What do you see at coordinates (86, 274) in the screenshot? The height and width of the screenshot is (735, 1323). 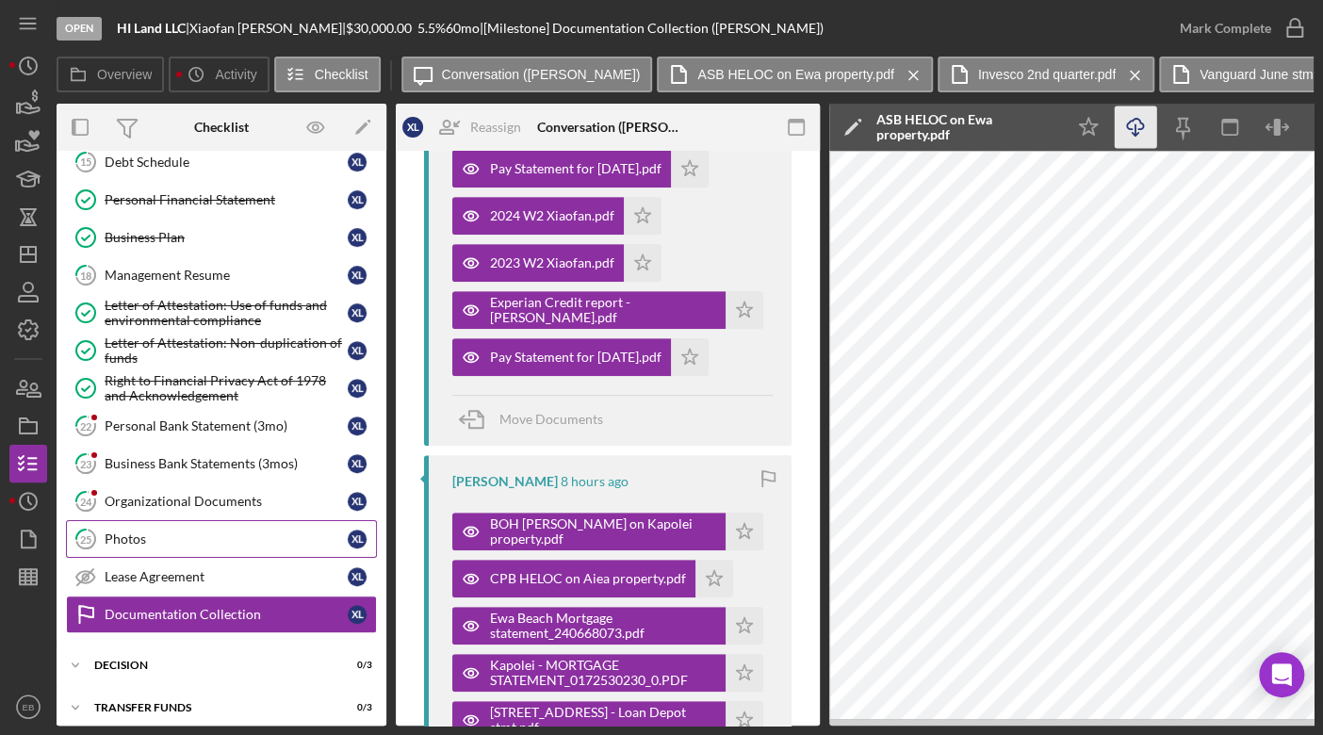 I see `tspan: 18` at bounding box center [86, 274].